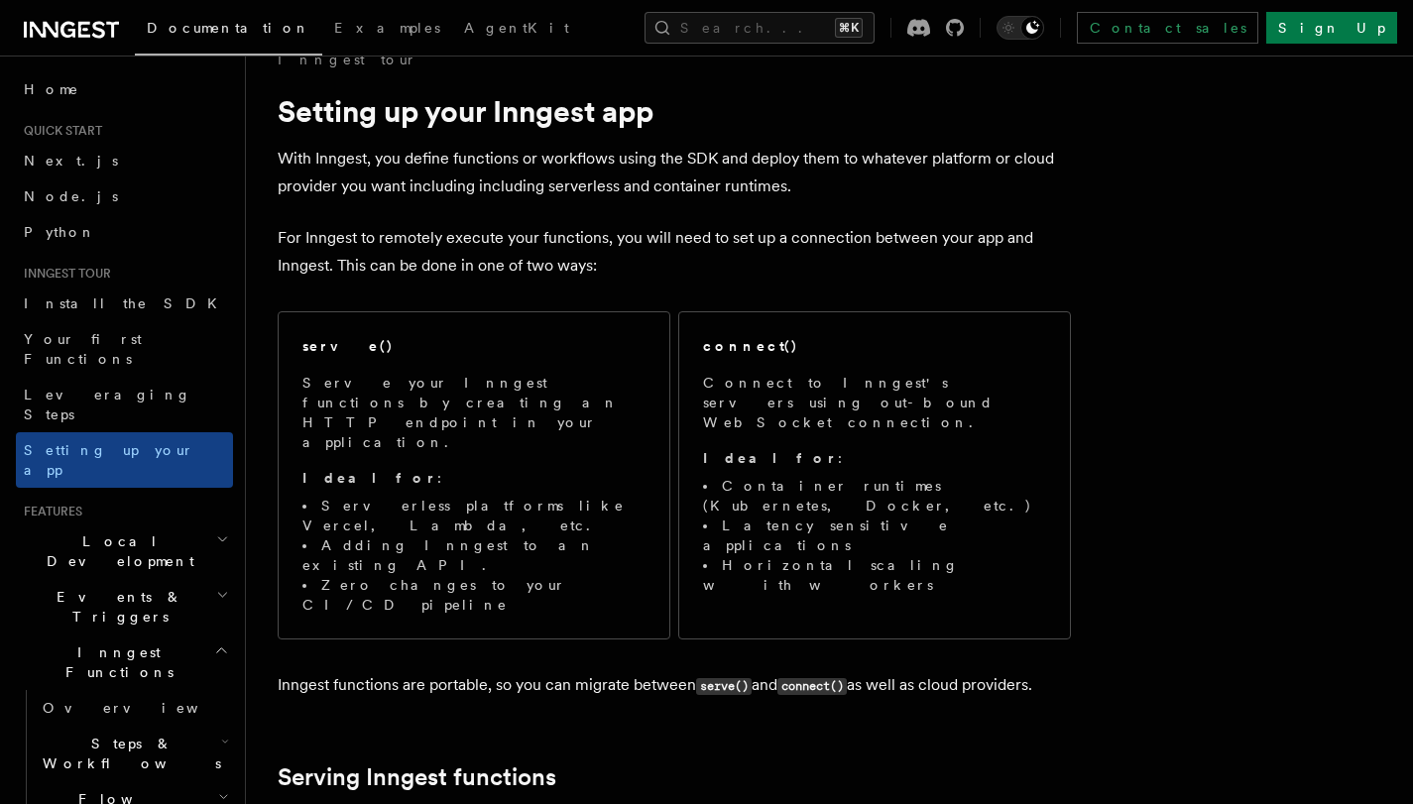  What do you see at coordinates (124, 551) in the screenshot?
I see `button: Local Development` at bounding box center [124, 551].